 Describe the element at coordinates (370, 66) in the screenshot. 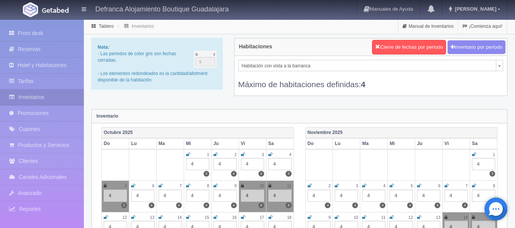

I see `a: Habitación con vista a la barranca` at that location.